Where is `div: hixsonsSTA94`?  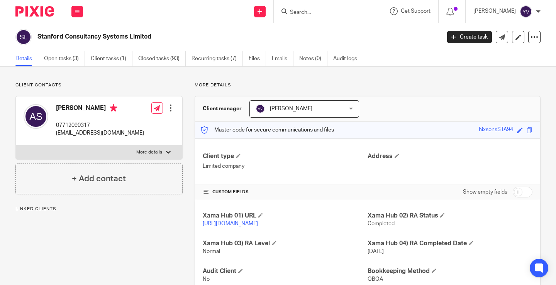
div: hixsonsSTA94 is located at coordinates (496, 130).